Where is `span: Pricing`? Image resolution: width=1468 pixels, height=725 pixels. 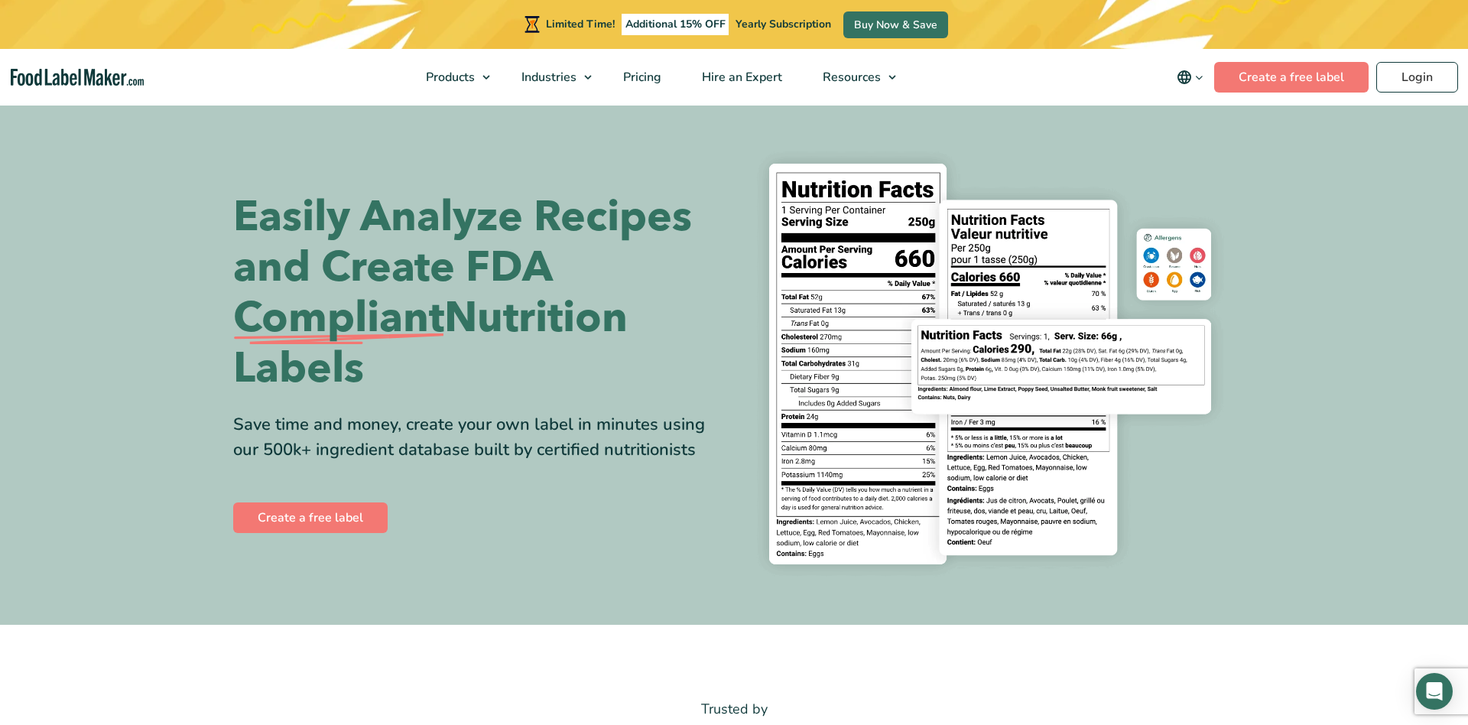 span: Pricing is located at coordinates (641, 77).